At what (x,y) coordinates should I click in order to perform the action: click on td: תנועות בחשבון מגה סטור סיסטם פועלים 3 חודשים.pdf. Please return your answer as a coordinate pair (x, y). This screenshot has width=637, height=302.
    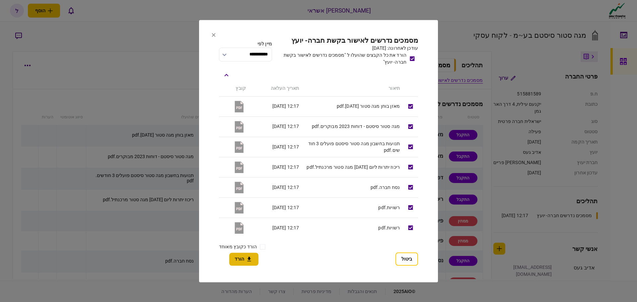
    Looking at the image, I should click on (353, 147).